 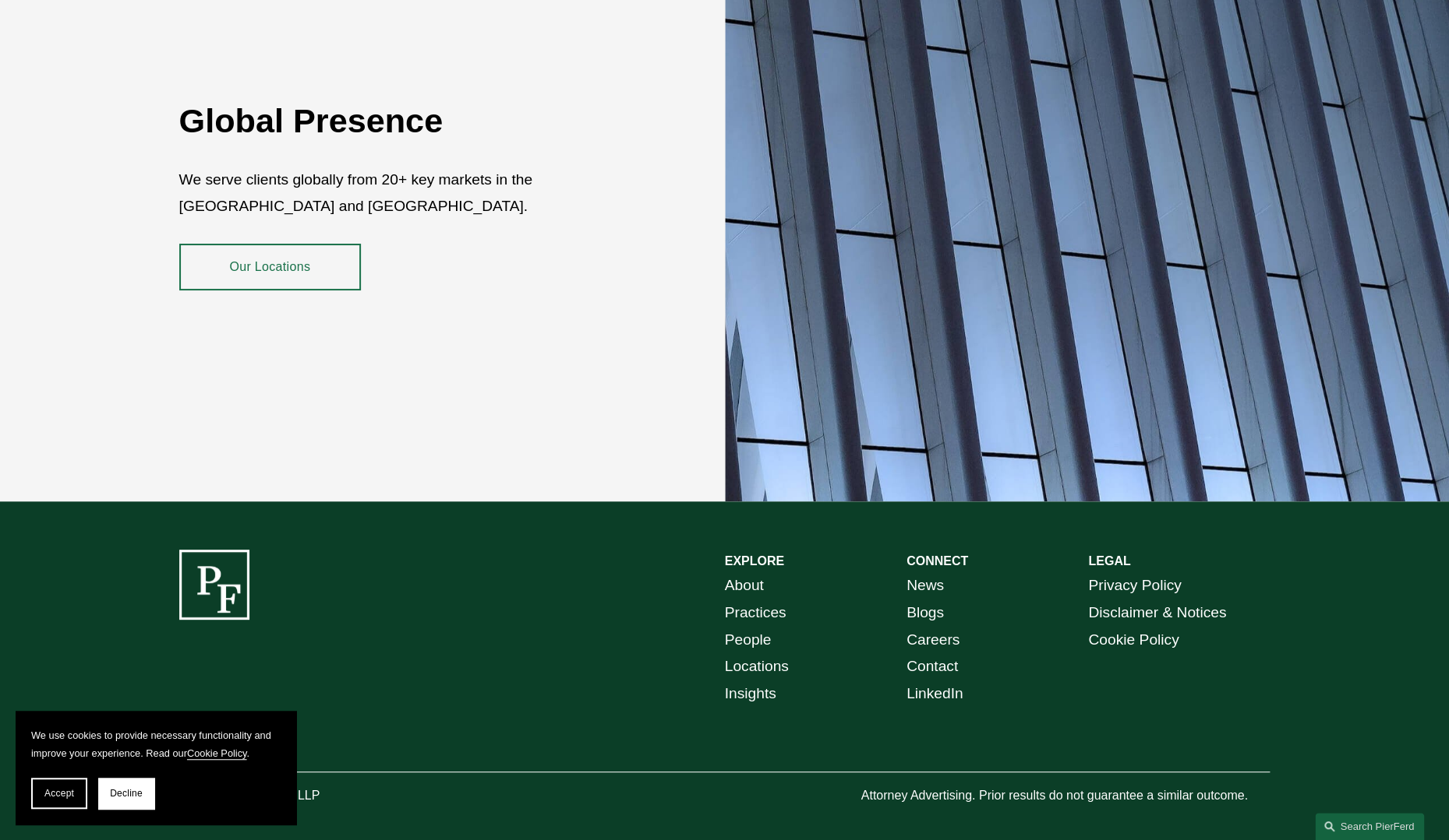 What do you see at coordinates (750, 694) in the screenshot?
I see `a: Insights` at bounding box center [750, 694].